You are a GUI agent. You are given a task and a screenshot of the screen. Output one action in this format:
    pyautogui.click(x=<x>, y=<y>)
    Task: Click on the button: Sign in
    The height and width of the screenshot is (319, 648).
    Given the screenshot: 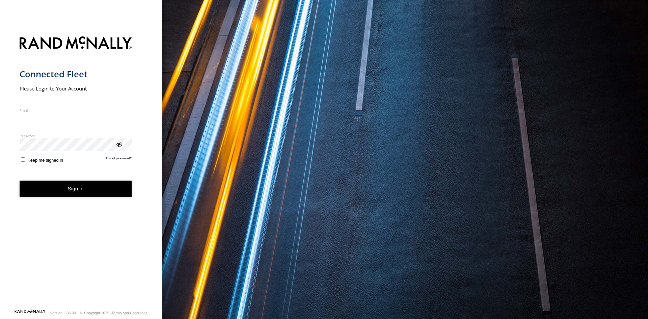 What is the action you would take?
    pyautogui.click(x=76, y=189)
    